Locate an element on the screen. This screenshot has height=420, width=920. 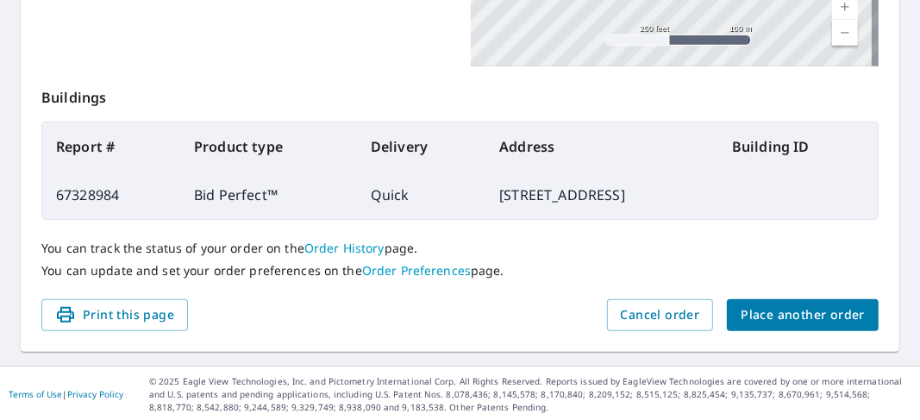
th: Building ID is located at coordinates (797, 147).